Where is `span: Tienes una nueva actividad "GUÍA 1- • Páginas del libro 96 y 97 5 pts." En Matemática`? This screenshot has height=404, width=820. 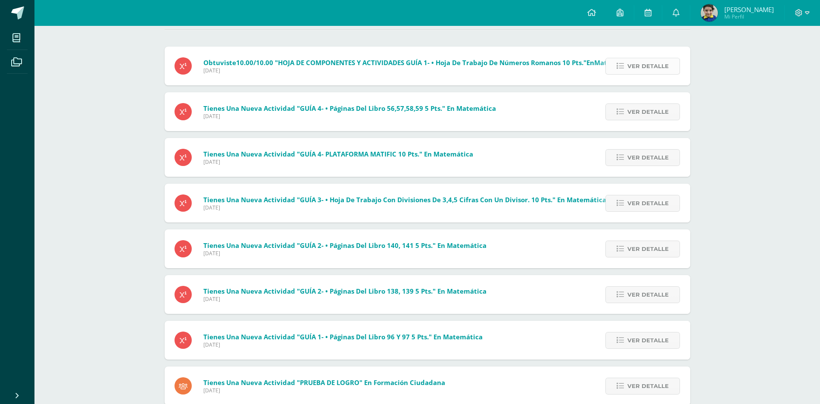
span: Tienes una nueva actividad "GUÍA 1- • Páginas del libro 96 y 97 5 pts." En Matemática is located at coordinates (343, 336).